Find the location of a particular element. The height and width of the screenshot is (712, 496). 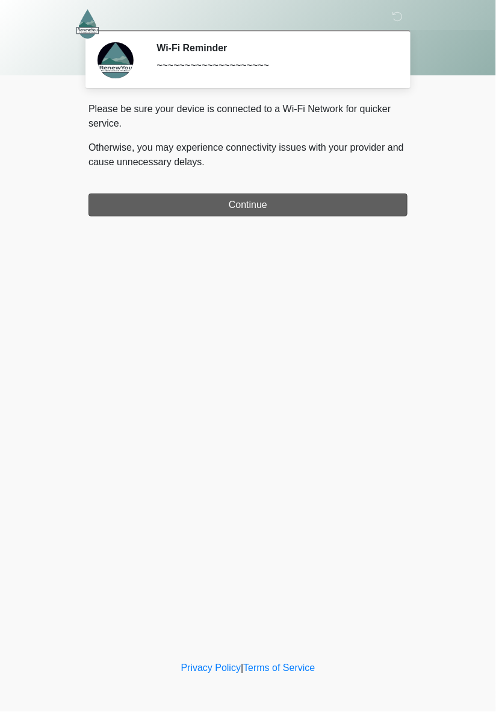

p: Please be sure your device is connected to a Wi-Fi Network for quicker service. is located at coordinates (248, 116).